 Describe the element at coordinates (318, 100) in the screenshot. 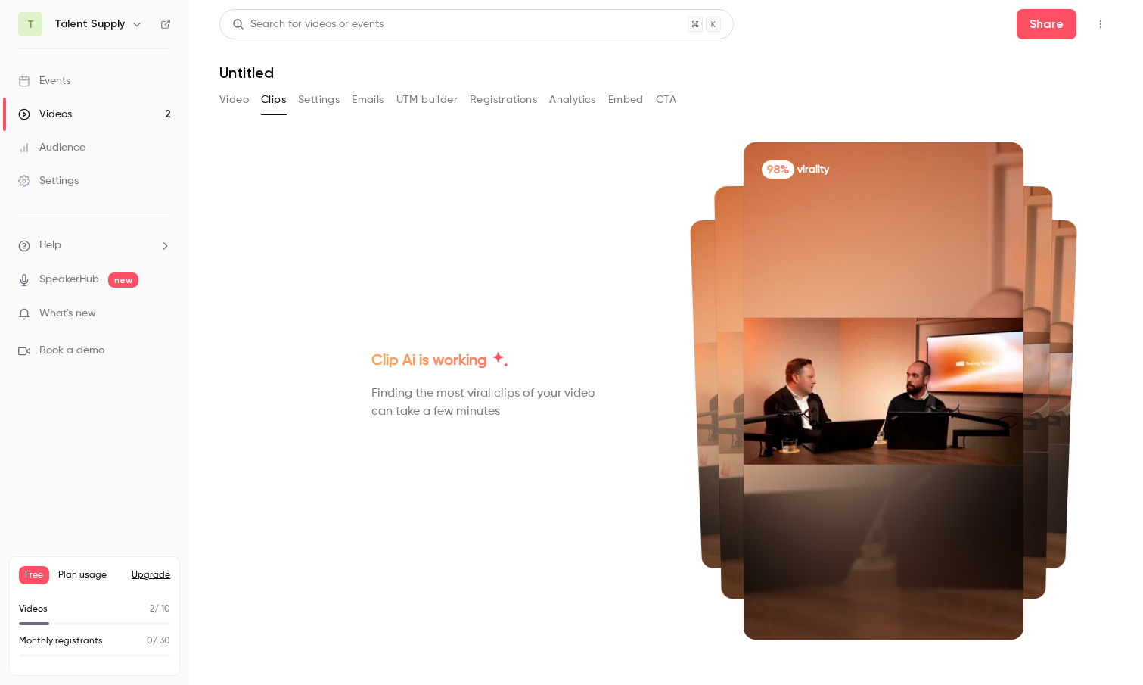

I see `button: Settings` at that location.